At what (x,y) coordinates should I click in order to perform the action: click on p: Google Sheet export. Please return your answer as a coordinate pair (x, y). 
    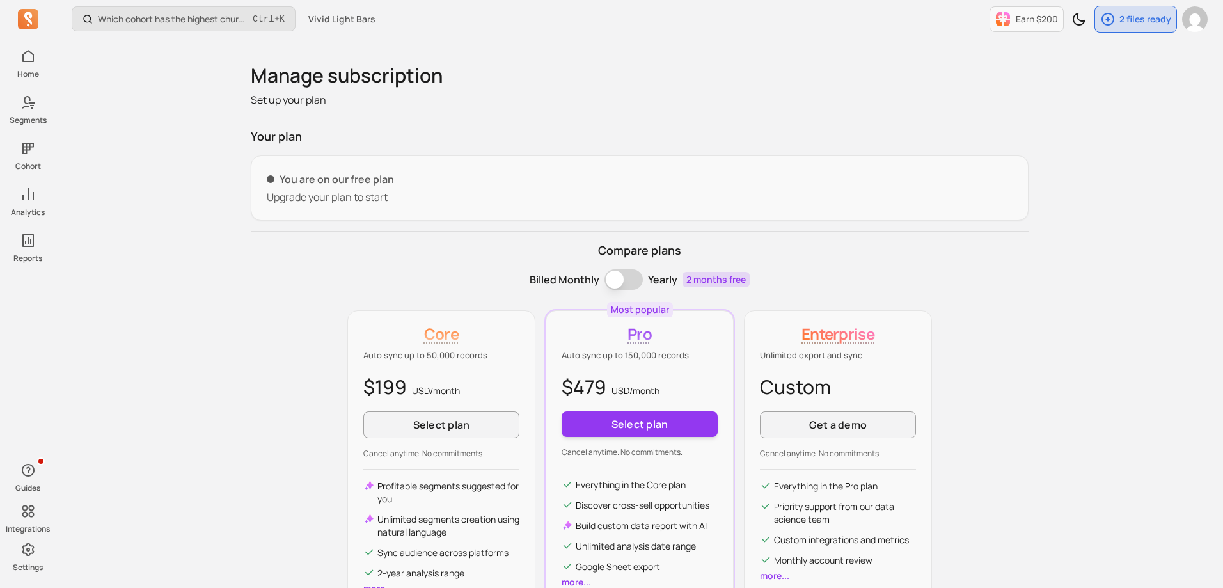
    Looking at the image, I should click on (618, 567).